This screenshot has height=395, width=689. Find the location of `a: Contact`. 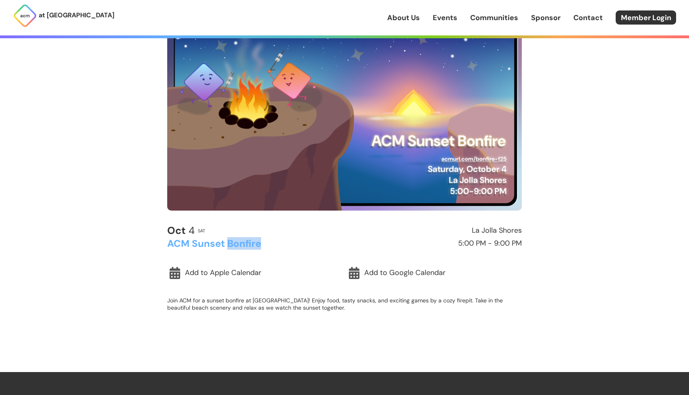

a: Contact is located at coordinates (587, 18).